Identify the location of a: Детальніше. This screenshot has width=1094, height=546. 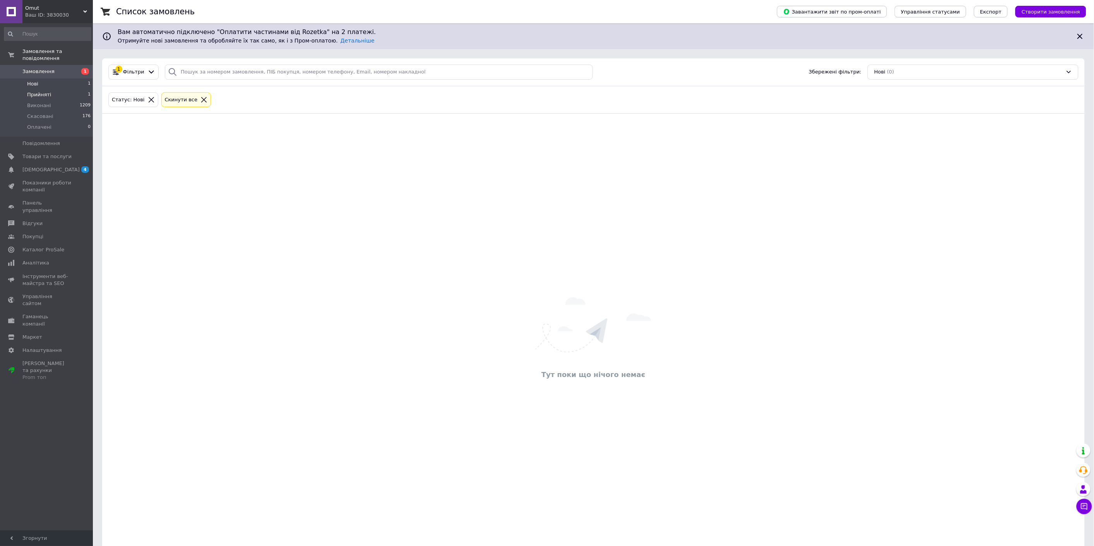
(357, 41).